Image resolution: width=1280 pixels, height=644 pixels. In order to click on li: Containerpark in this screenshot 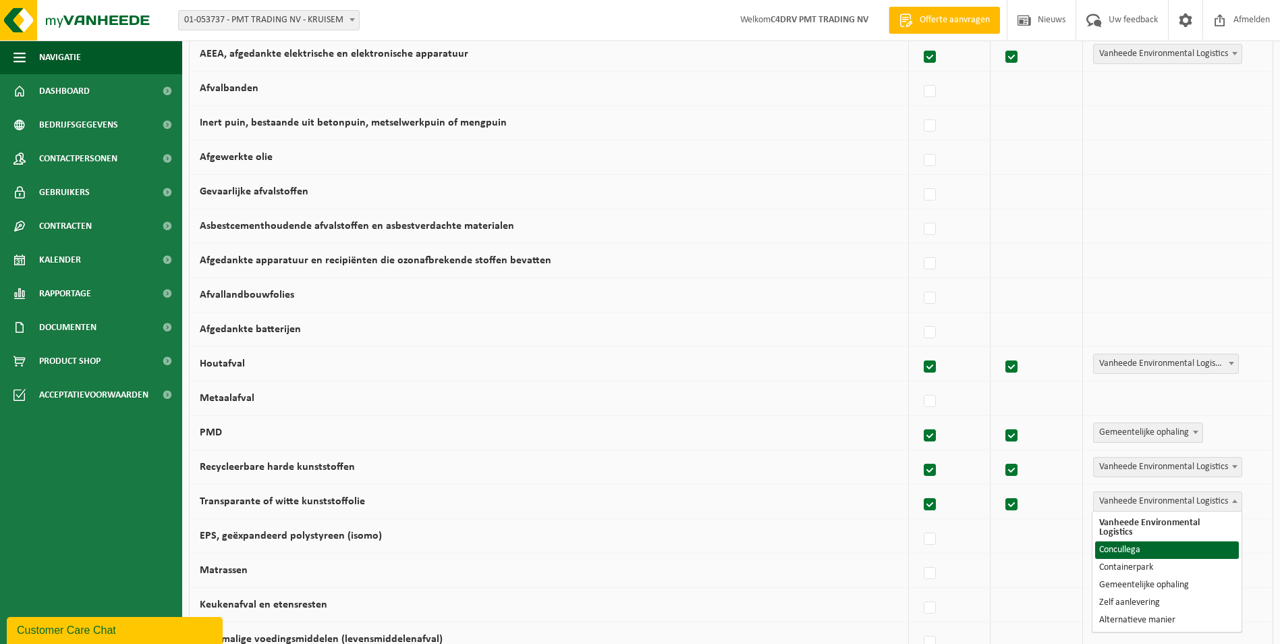, I will do `click(1166, 567)`.